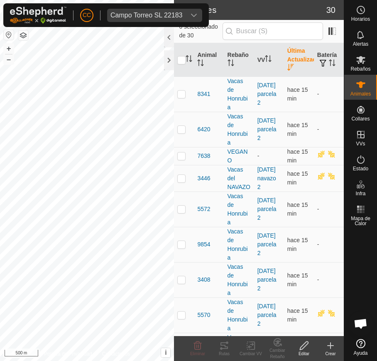 The width and height of the screenshot is (377, 361). I want to click on div: Vacas del NAVAZO, so click(239, 178).